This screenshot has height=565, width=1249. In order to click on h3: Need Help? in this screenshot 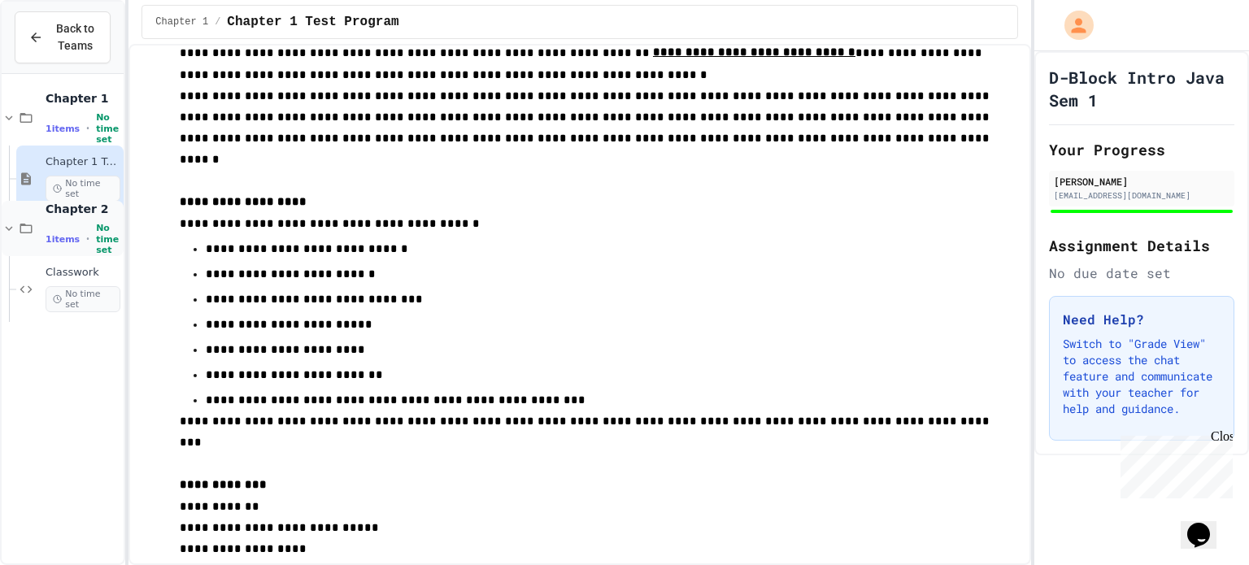, I will do `click(1142, 320)`.